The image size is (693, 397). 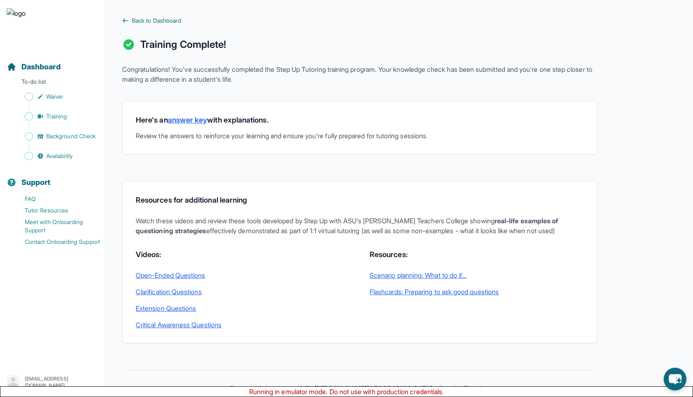 I want to click on a: Contact Onboarding Support, so click(x=56, y=242).